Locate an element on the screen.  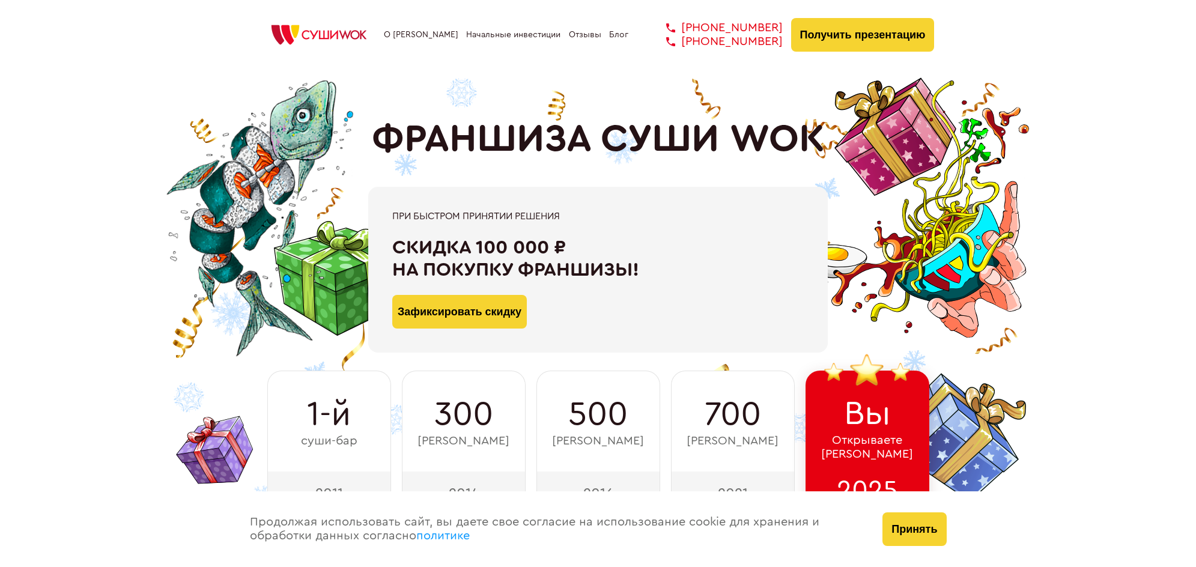
a: политике is located at coordinates (443, 536).